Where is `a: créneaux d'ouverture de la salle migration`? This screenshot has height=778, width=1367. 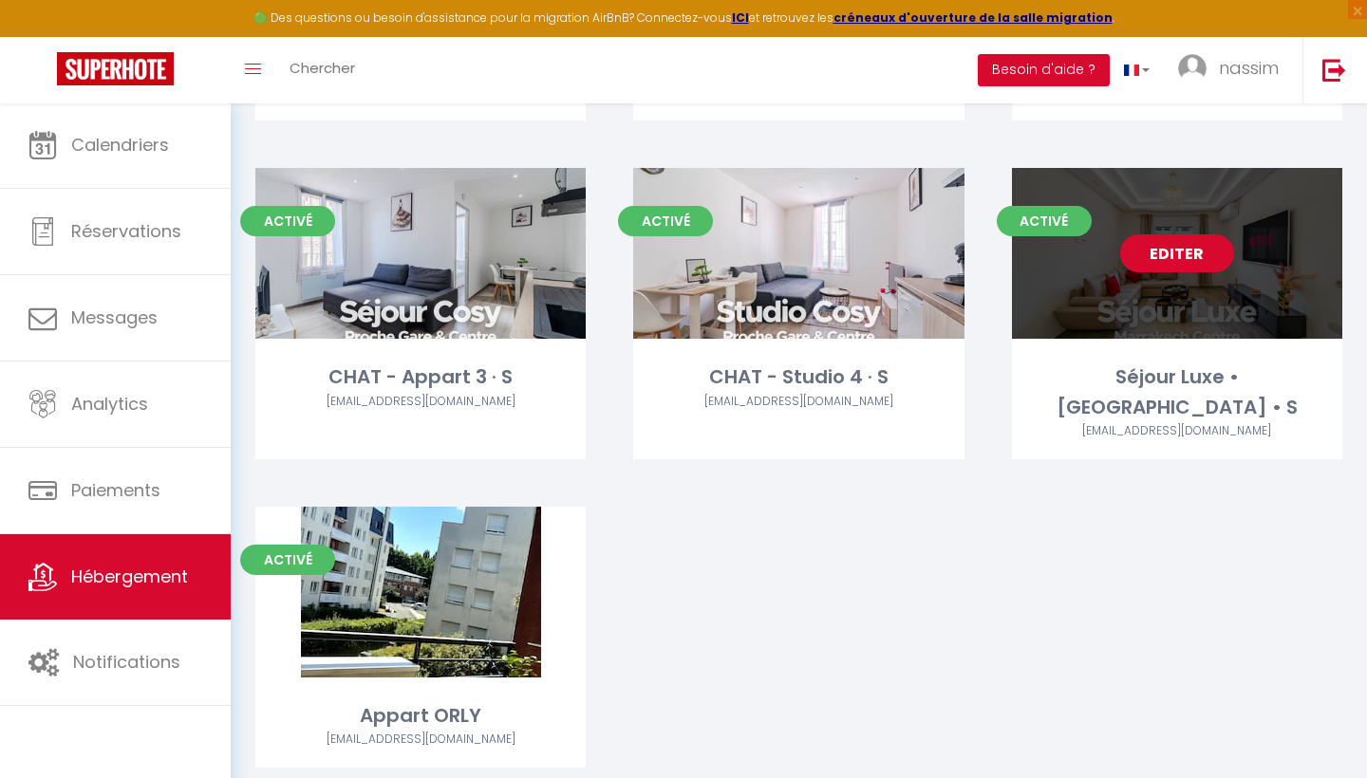
a: créneaux d'ouverture de la salle migration is located at coordinates (973, 17).